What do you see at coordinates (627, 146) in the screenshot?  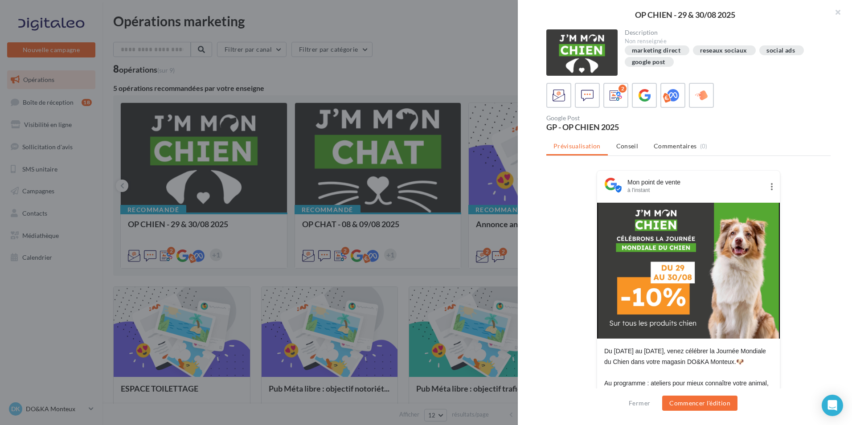 I see `span: Conseil` at bounding box center [627, 146].